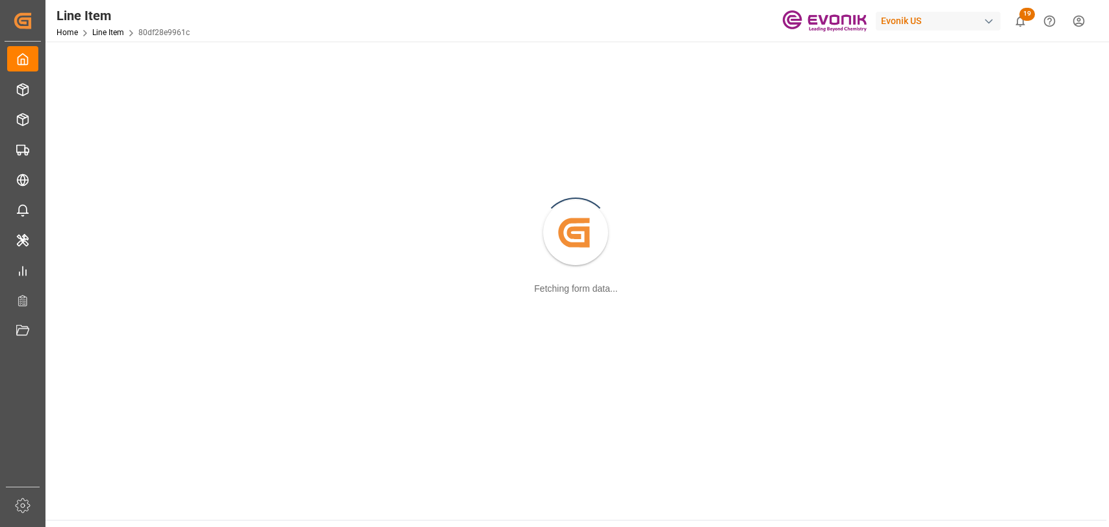  Describe the element at coordinates (824, 21) in the screenshot. I see `img: Evonik-brand-mark-Deep-Purple-RGB.jpeg_1700498283.jpeg` at that location.